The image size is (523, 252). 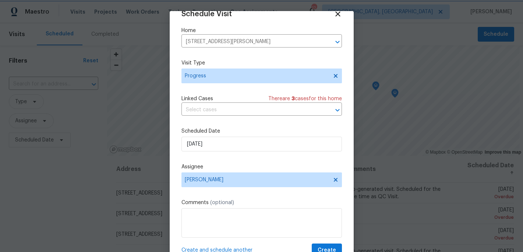 What do you see at coordinates (261, 202) in the screenshot?
I see `label: Comments` at bounding box center [261, 202].